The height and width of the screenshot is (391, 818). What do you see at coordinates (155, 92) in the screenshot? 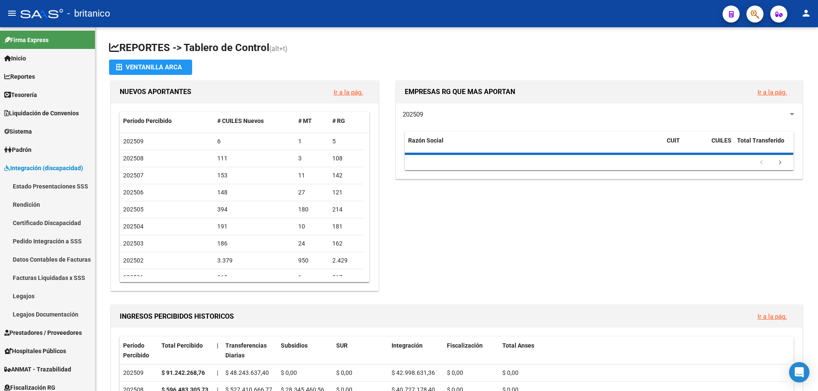
I see `span: NUEVOS APORTANTES` at bounding box center [155, 92].